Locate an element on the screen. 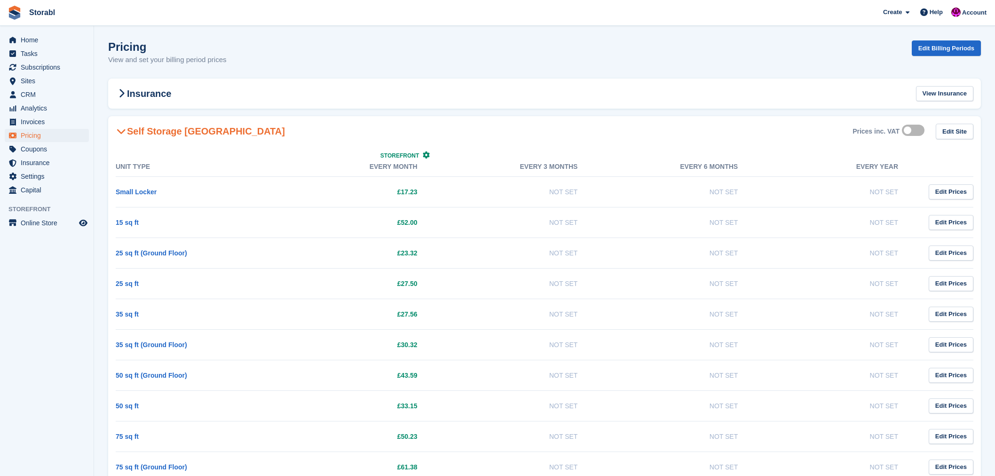  a: View Insurance is located at coordinates (945, 94).